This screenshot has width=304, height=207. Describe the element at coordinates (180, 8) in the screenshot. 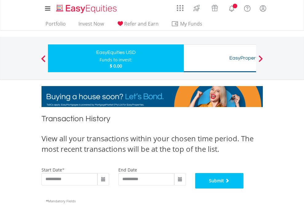

I see `img: grid-menu-icon.svg` at that location.